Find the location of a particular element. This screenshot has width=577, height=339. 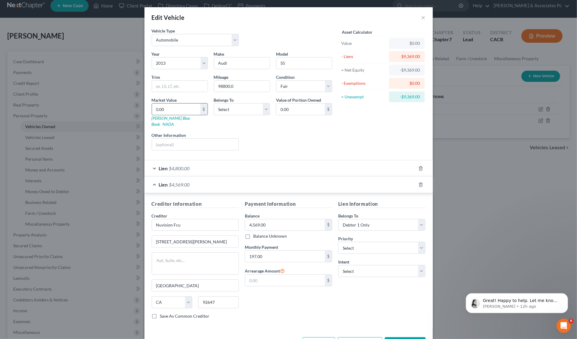

p: Message from Lindsey, sent 12h ago is located at coordinates (65, 26).